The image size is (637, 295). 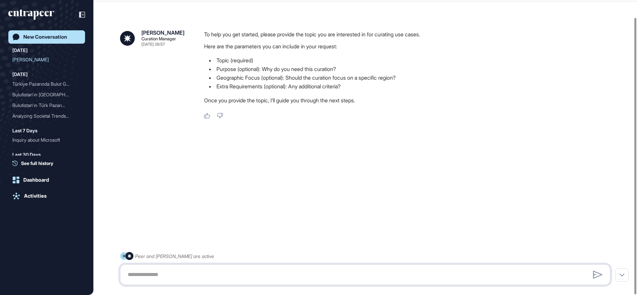 What do you see at coordinates (44, 116) in the screenshot?
I see `div: Analyzing Societal Trends...` at bounding box center [44, 116].